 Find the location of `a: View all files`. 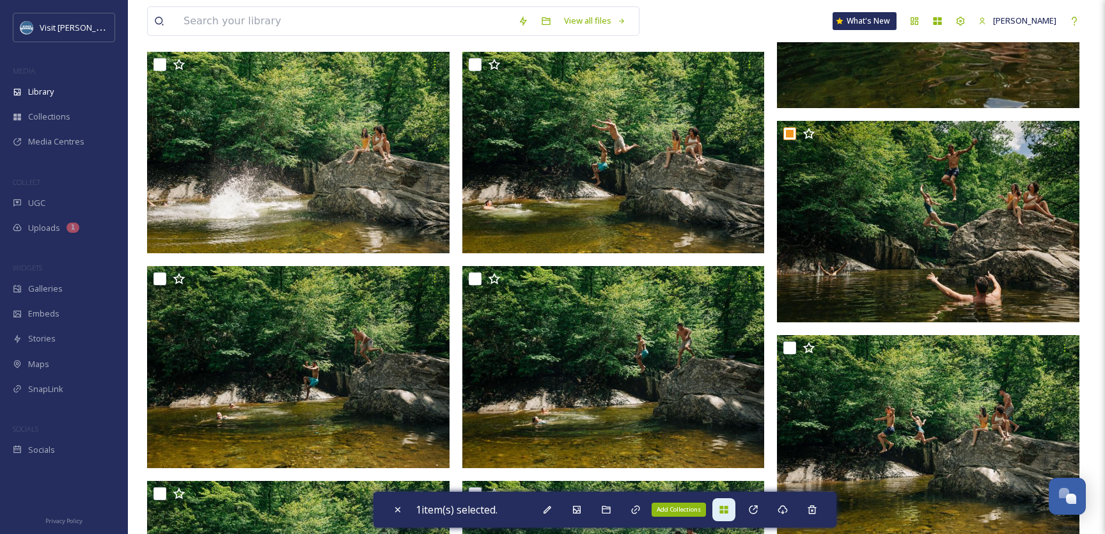

a: View all files is located at coordinates (595, 20).